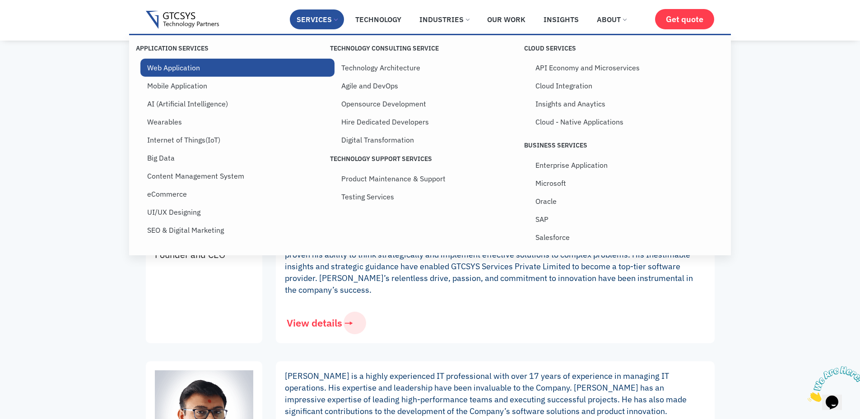  What do you see at coordinates (237, 176) in the screenshot?
I see `a: Content Management System` at bounding box center [237, 176].